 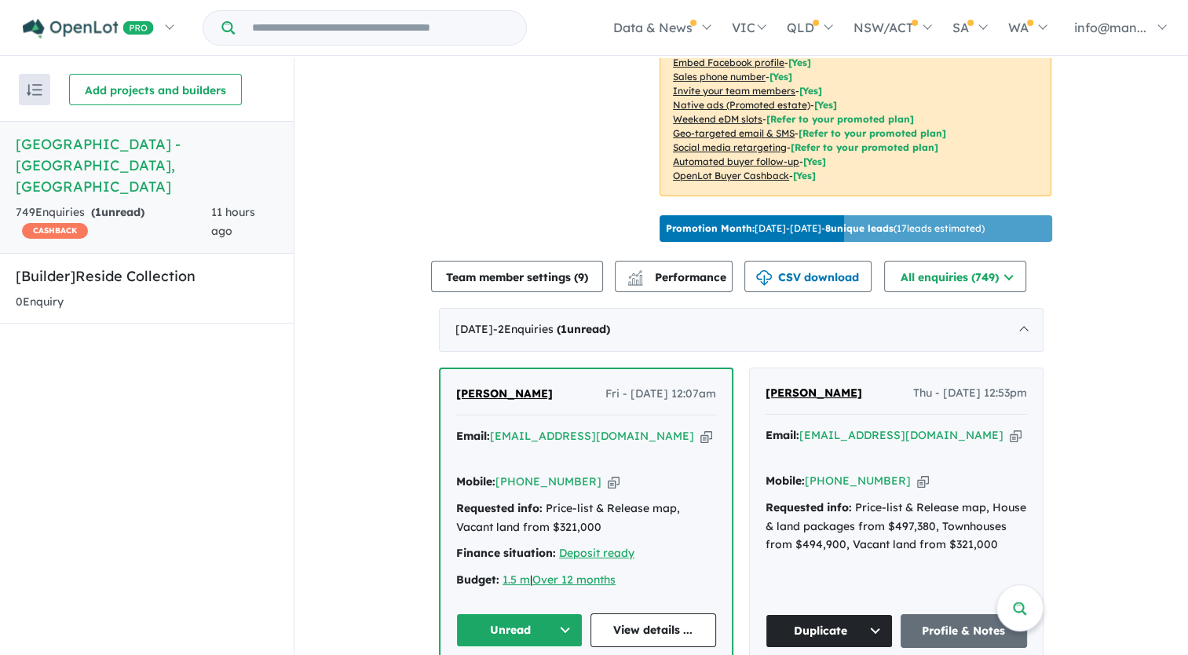 I want to click on u: Embed Facebook profile, so click(x=729, y=62).